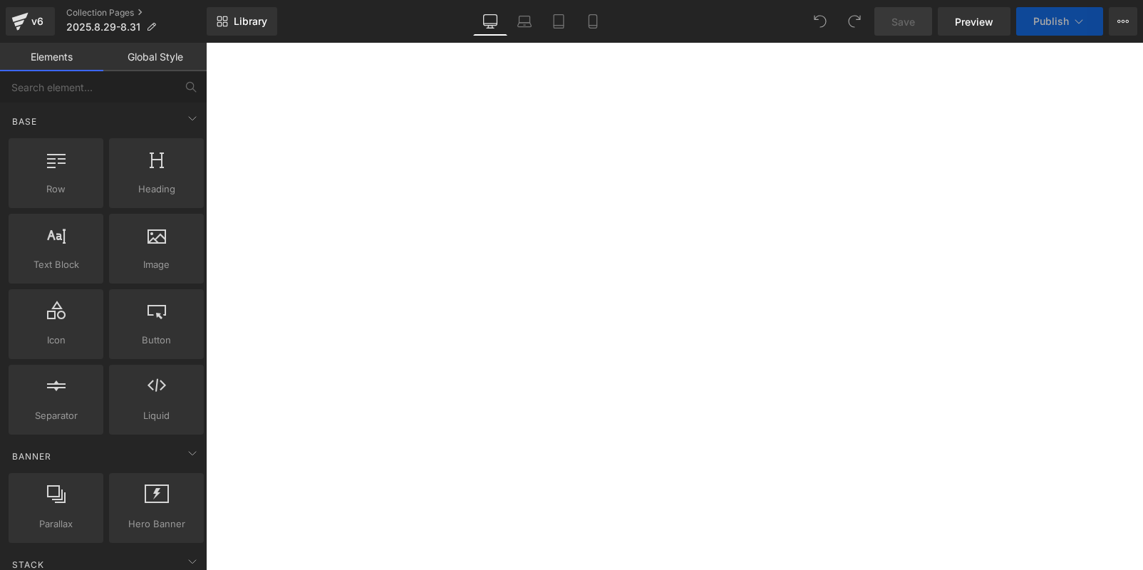 This screenshot has width=1143, height=570. Describe the element at coordinates (56, 416) in the screenshot. I see `span: Separator` at that location.